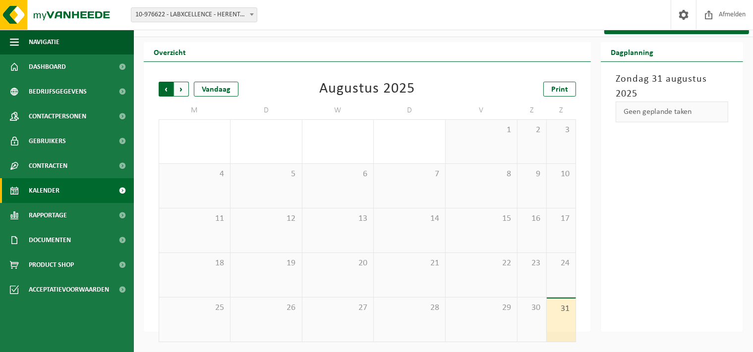  What do you see at coordinates (194, 308) in the screenshot?
I see `span: 25` at bounding box center [194, 308].